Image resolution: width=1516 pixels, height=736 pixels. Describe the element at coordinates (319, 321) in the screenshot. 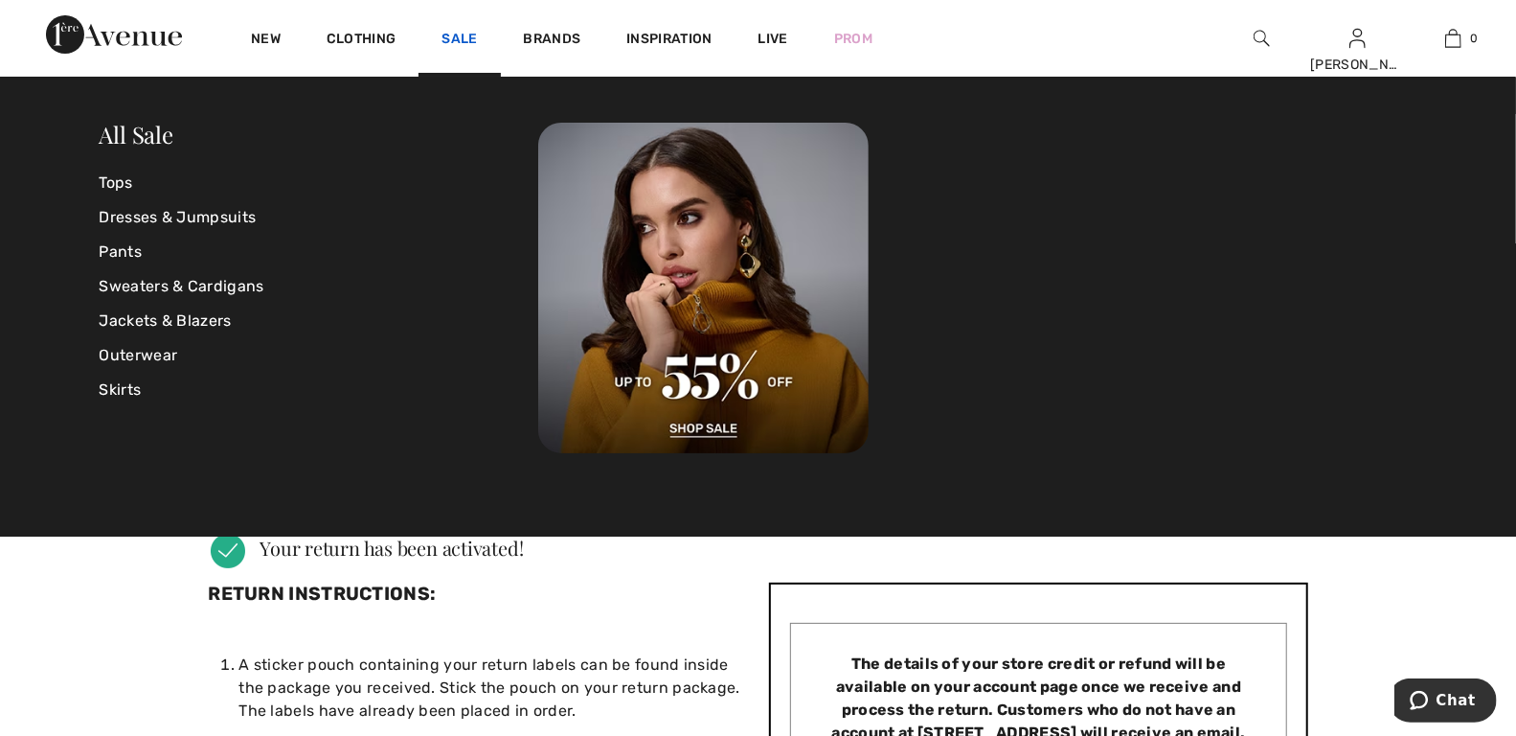

I see `a: Jackets & Blazers` at that location.